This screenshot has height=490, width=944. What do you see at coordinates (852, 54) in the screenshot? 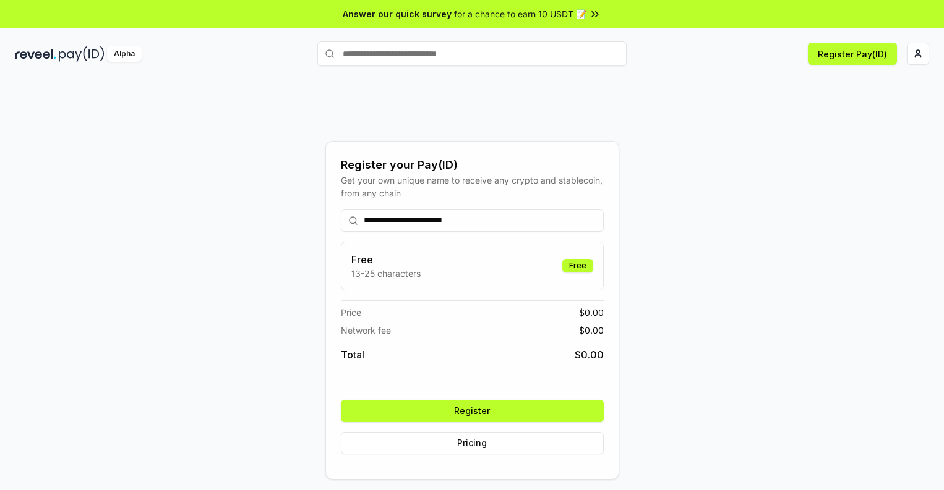
I see `button: Register Pay(ID)` at bounding box center [852, 54].